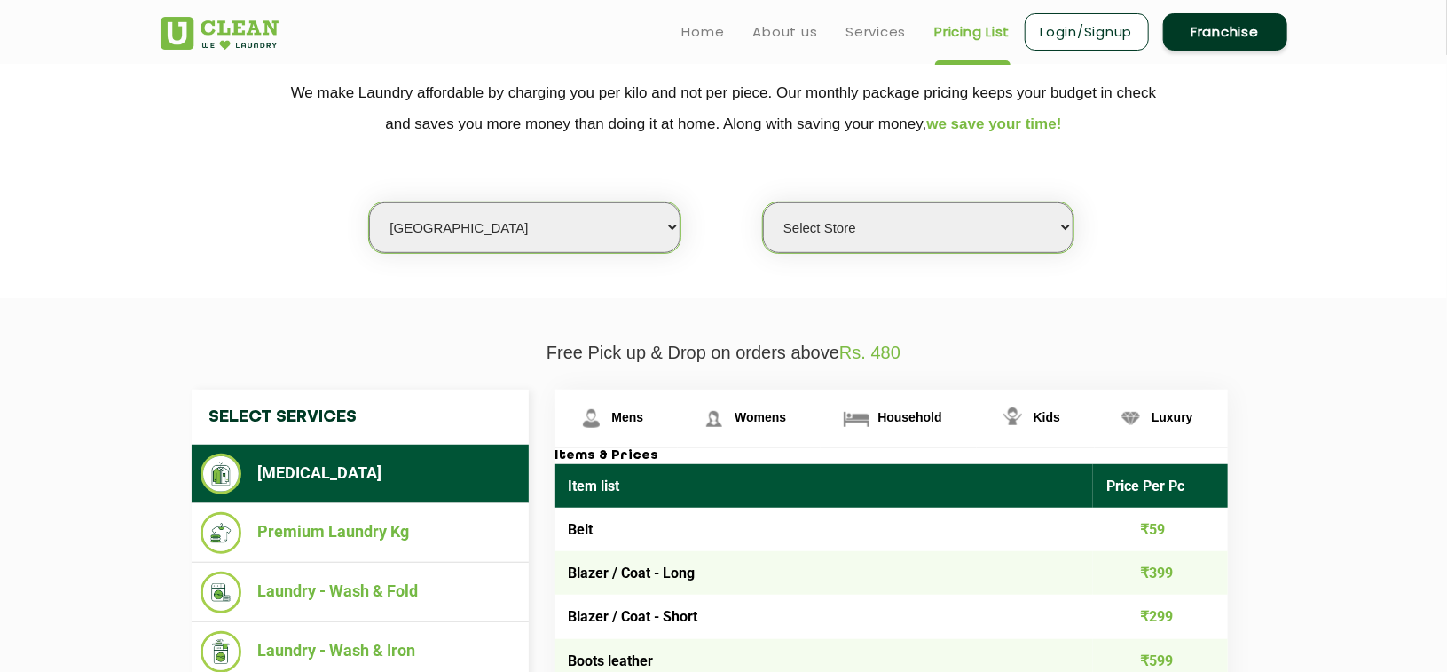 The height and width of the screenshot is (672, 1447). Describe the element at coordinates (856, 418) in the screenshot. I see `img: Household` at that location.